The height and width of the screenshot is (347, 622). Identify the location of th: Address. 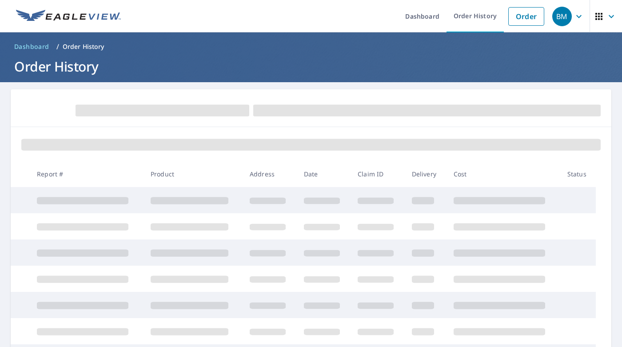
(270, 174).